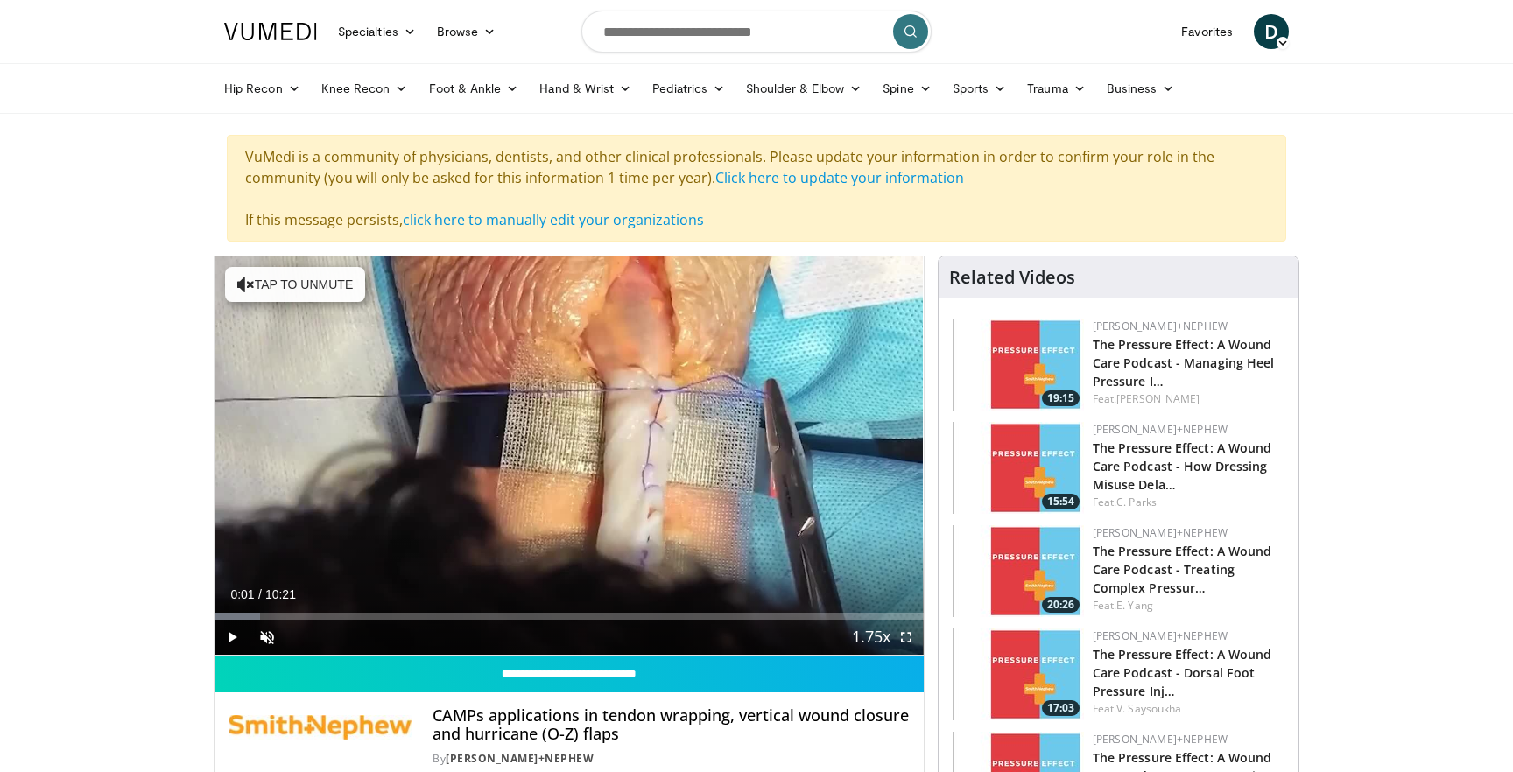 This screenshot has height=772, width=1513. Describe the element at coordinates (871, 637) in the screenshot. I see `button: Playback Rate` at that location.